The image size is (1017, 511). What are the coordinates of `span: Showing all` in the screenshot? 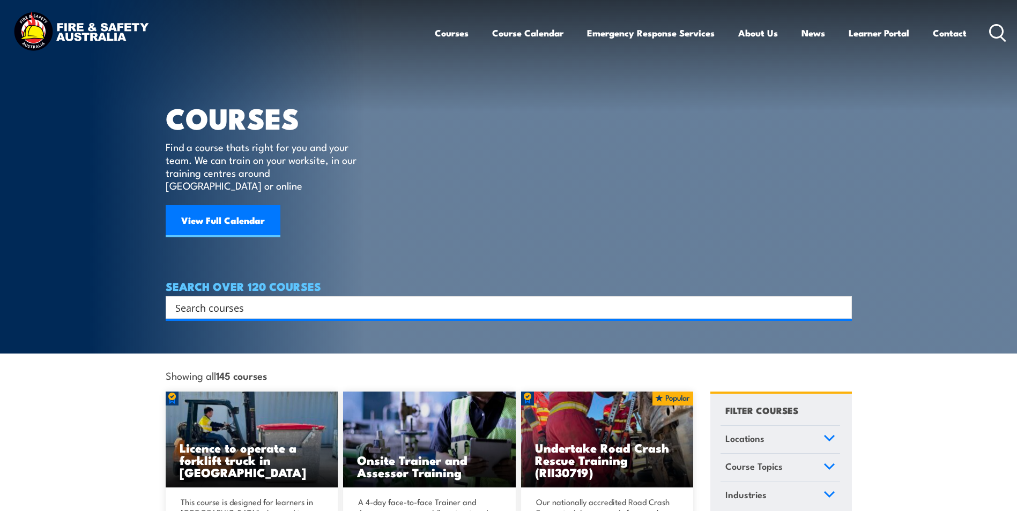 It's located at (216, 375).